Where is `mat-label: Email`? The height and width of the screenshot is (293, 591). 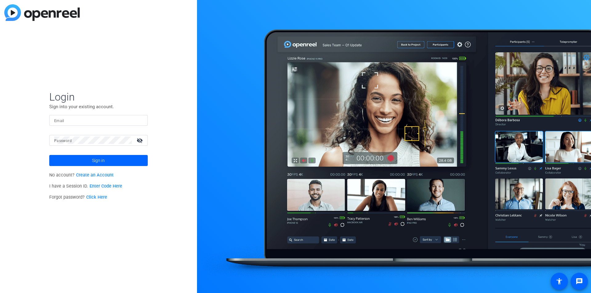
mat-label: Email is located at coordinates (59, 121).